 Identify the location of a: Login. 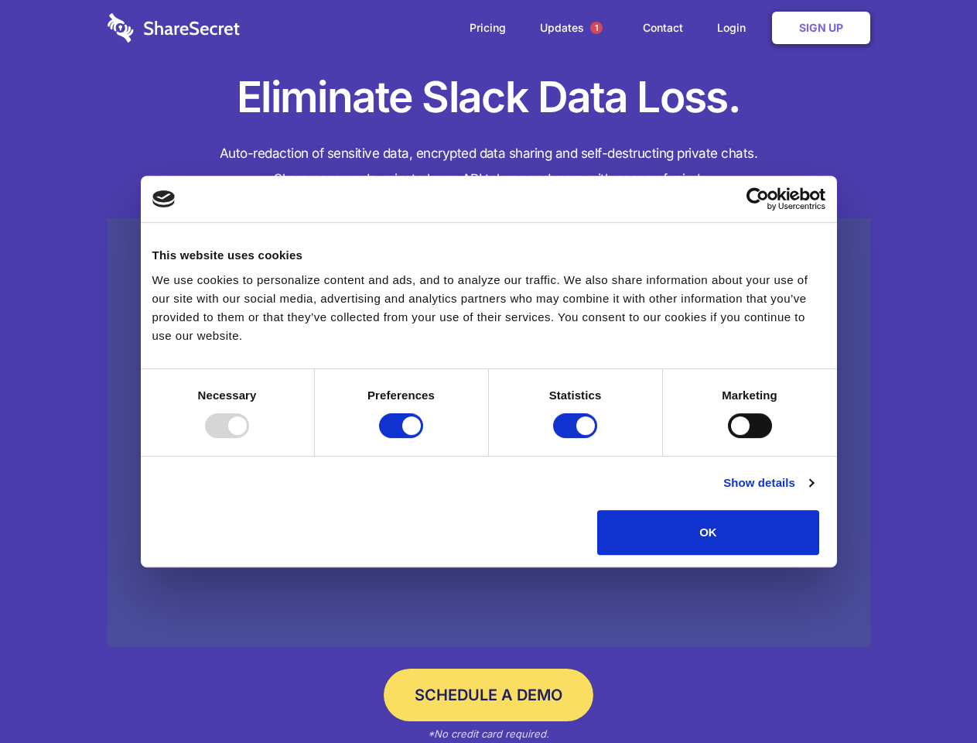
(735, 28).